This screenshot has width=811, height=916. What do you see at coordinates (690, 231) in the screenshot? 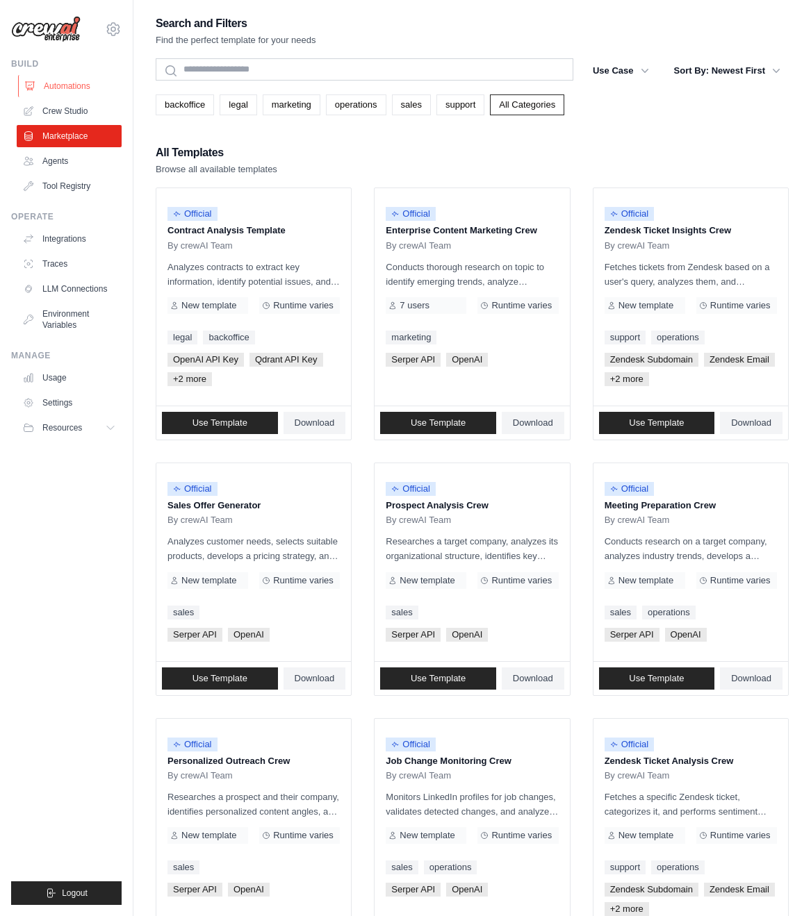
I see `p: Zendesk Ticket Insights Crew` at bounding box center [690, 231].